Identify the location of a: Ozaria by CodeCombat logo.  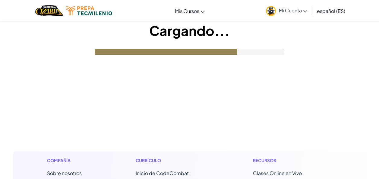
(49, 11).